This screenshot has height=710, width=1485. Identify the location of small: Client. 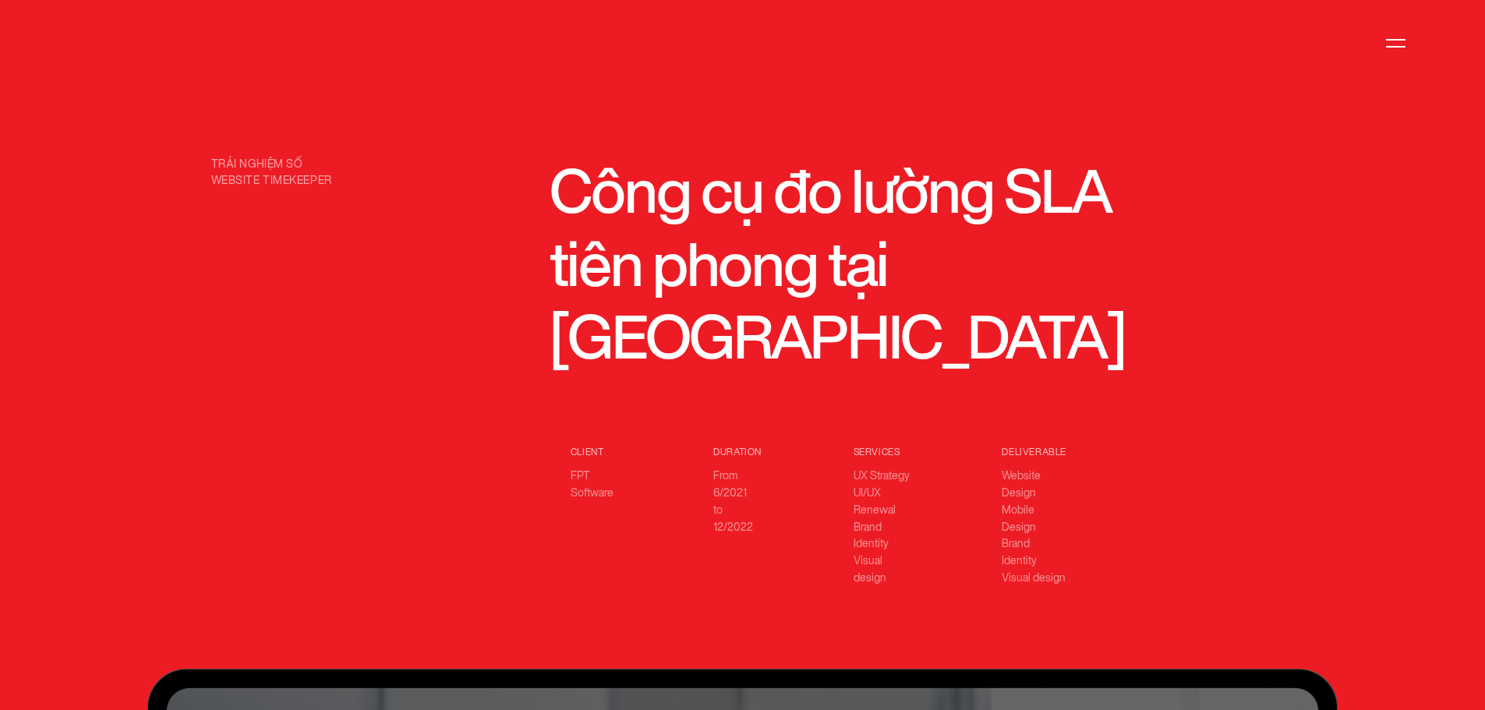
(596, 452).